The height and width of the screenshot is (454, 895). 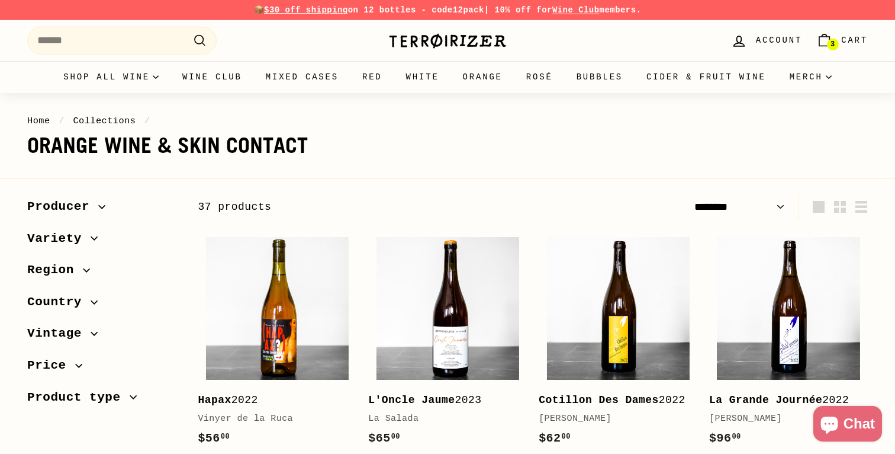 I want to click on span: $62, so click(x=555, y=438).